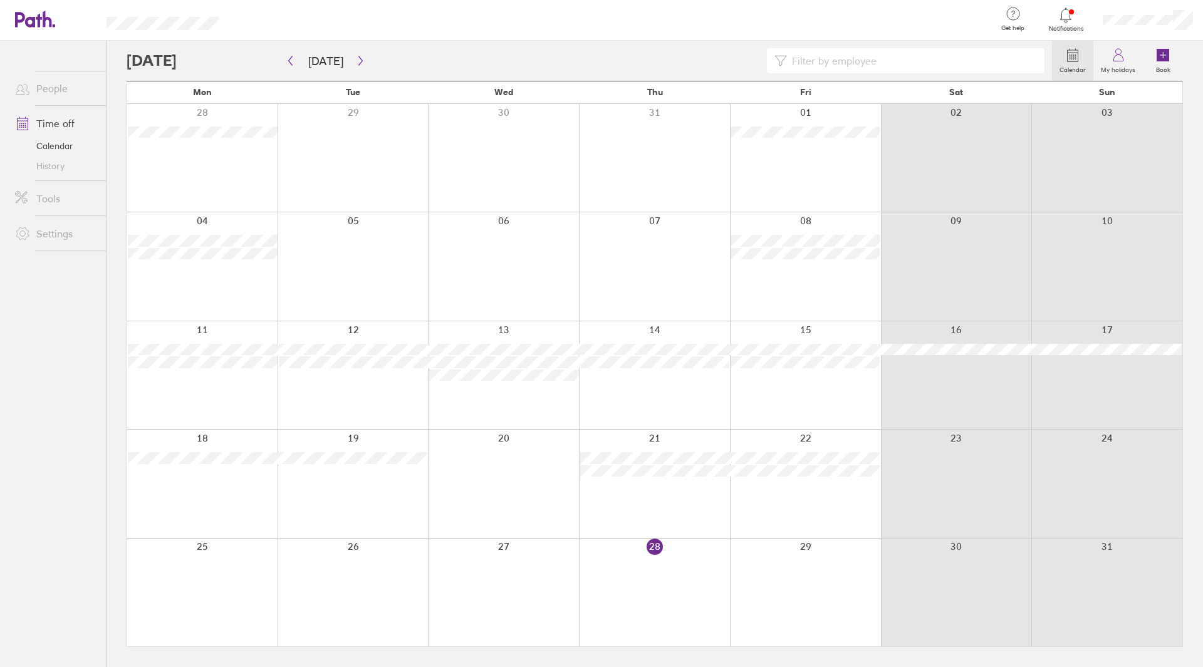  I want to click on span: Wed, so click(504, 92).